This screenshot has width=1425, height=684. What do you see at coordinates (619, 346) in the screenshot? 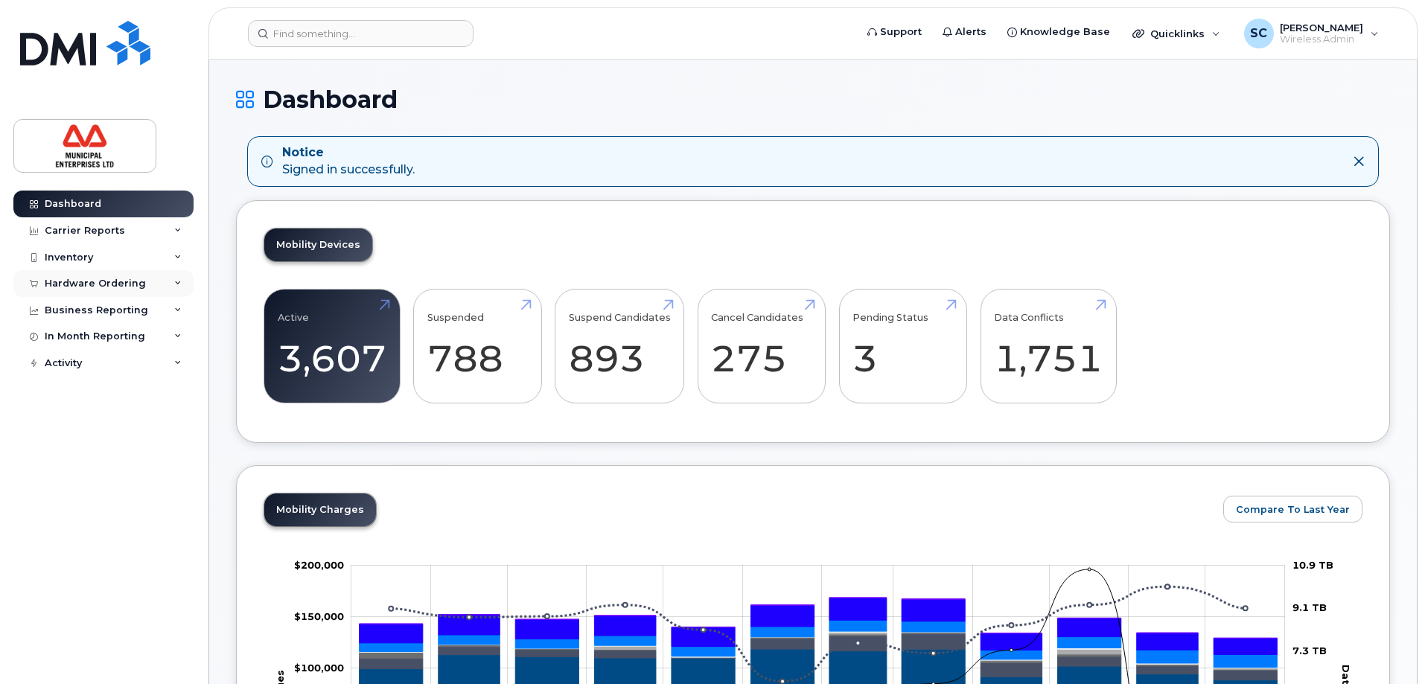
I see `a: Suspend Candidates 893` at bounding box center [619, 346].